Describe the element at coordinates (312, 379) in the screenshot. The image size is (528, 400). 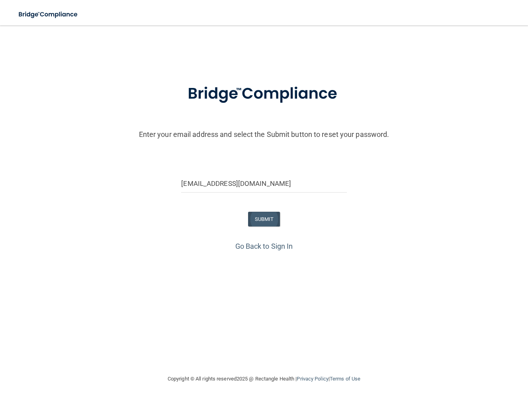
I see `a: Privacy Policy` at that location.